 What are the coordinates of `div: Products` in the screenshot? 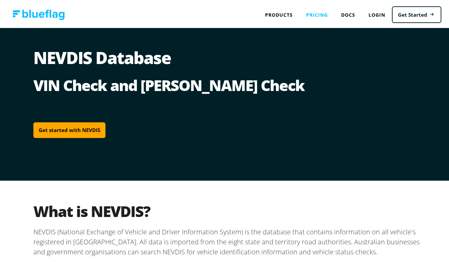 It's located at (279, 13).